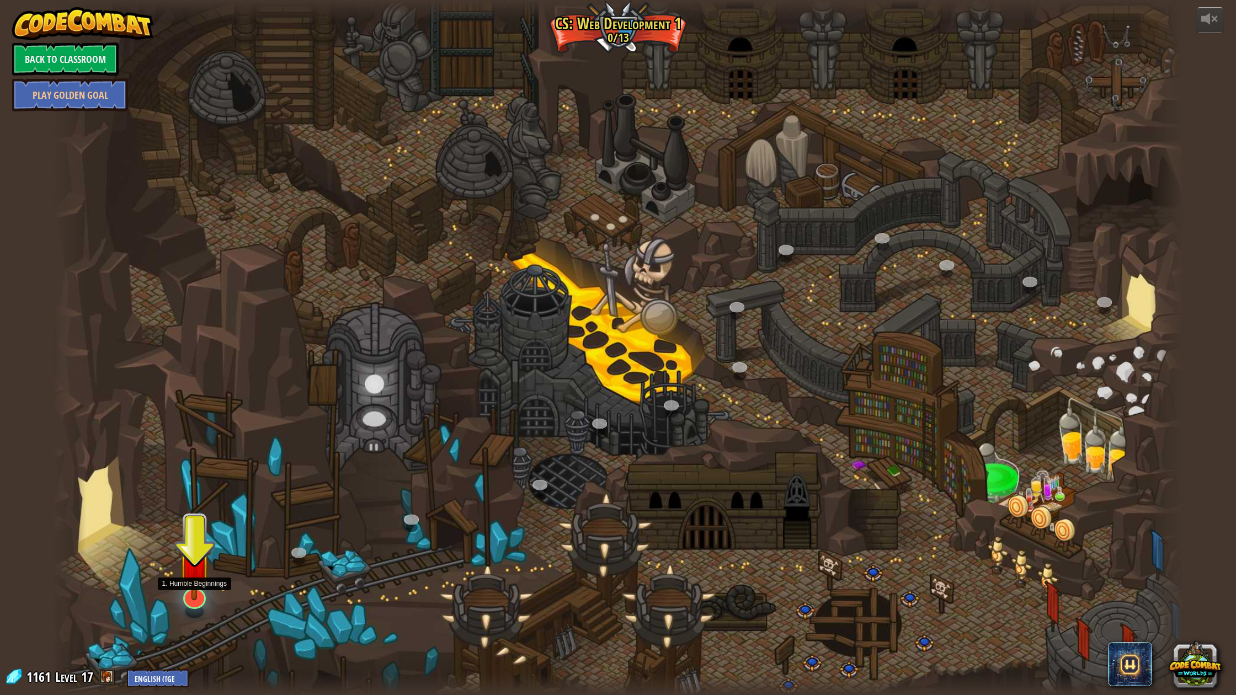 This screenshot has height=695, width=1236. Describe the element at coordinates (87, 677) in the screenshot. I see `span: 17` at that location.